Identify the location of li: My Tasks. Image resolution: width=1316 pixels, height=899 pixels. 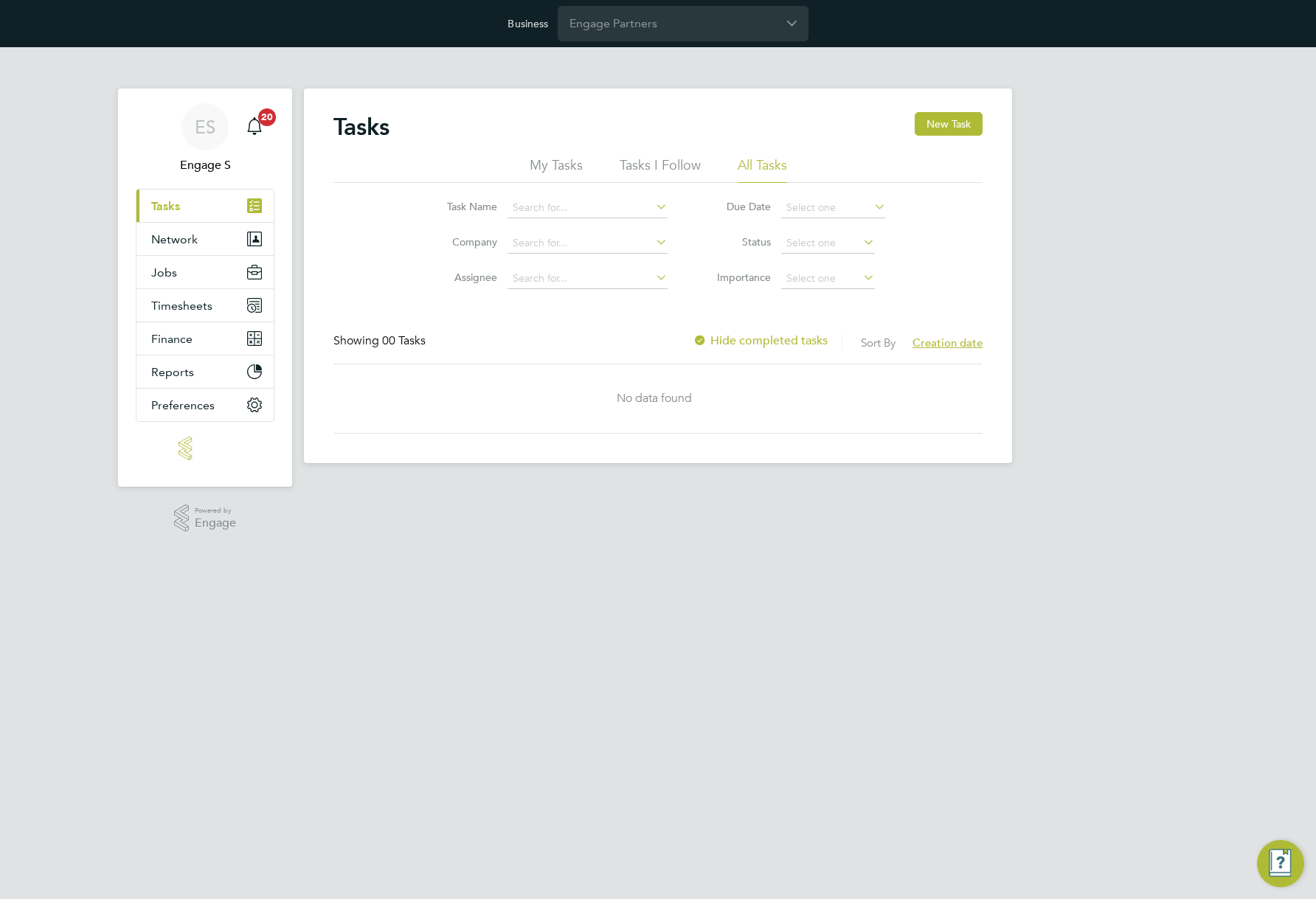
(556, 170).